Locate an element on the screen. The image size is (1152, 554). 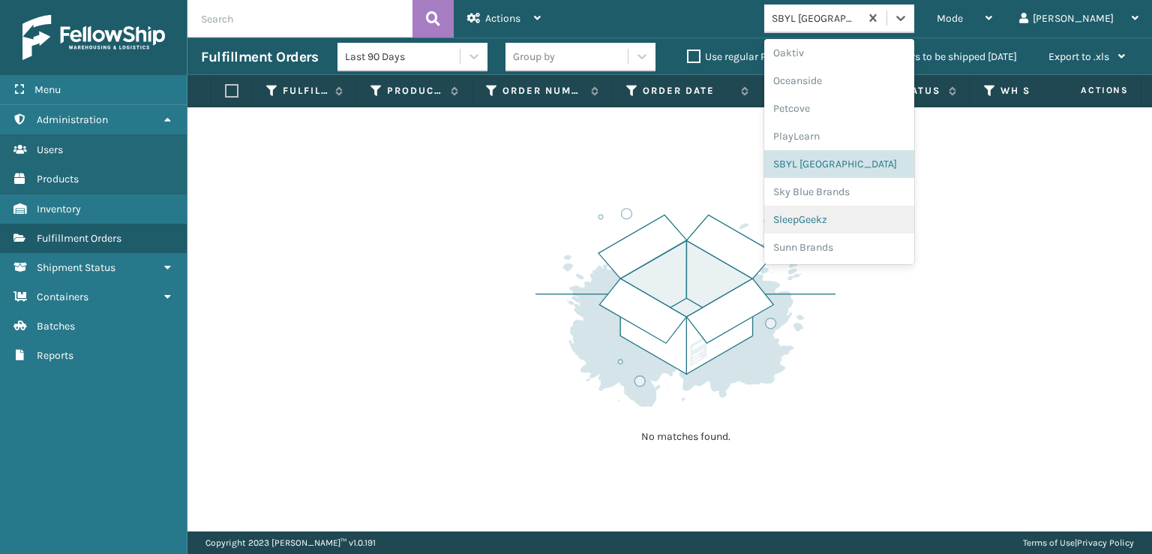
label: Product SKU is located at coordinates (415, 91).